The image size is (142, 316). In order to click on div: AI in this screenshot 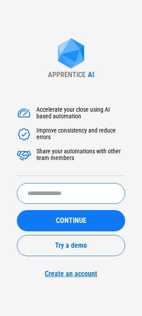, I will do `click(91, 74)`.